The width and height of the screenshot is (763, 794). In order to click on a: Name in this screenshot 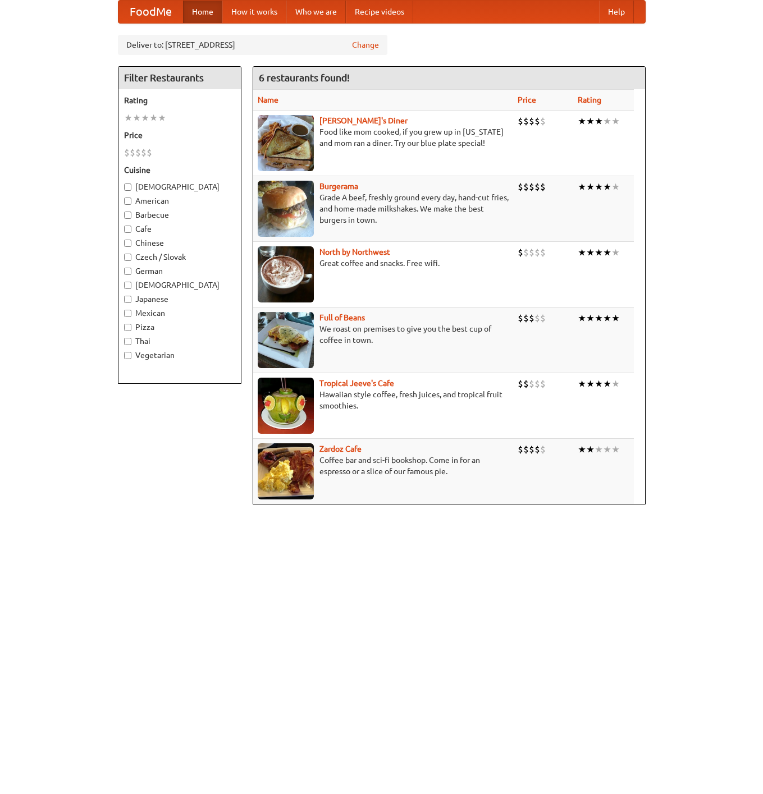, I will do `click(268, 100)`.